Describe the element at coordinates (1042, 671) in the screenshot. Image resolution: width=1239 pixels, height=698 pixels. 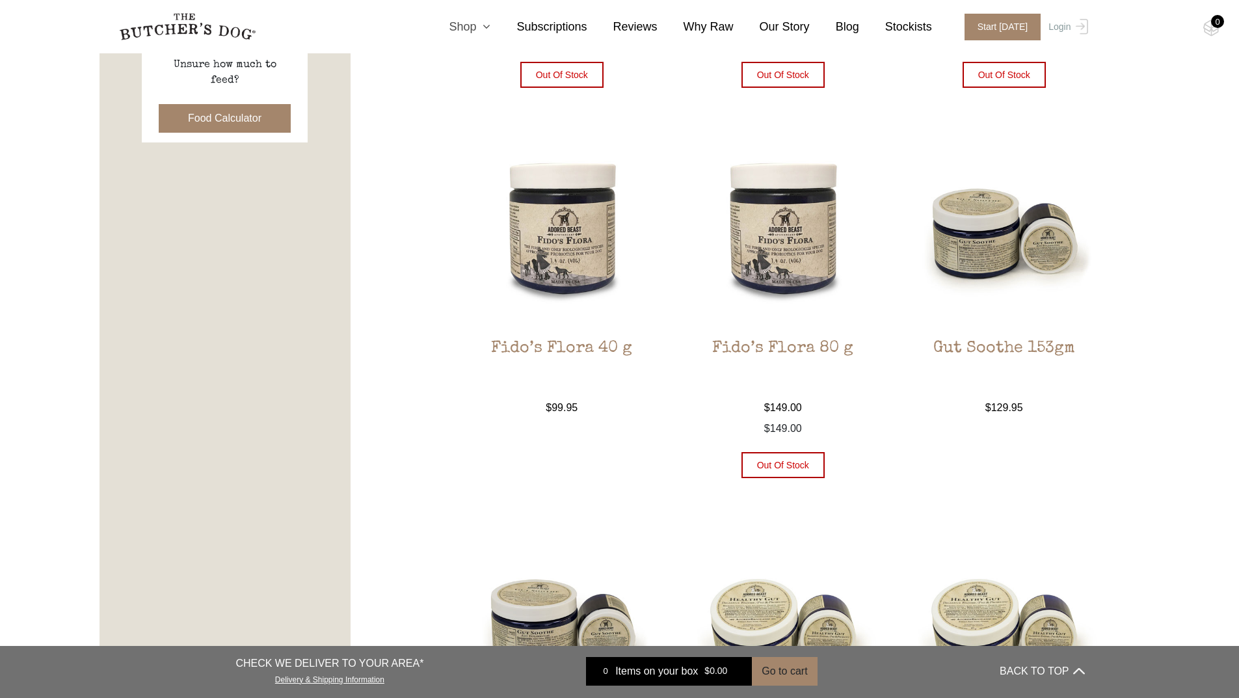
I see `button: BACK TO TOP` at that location.